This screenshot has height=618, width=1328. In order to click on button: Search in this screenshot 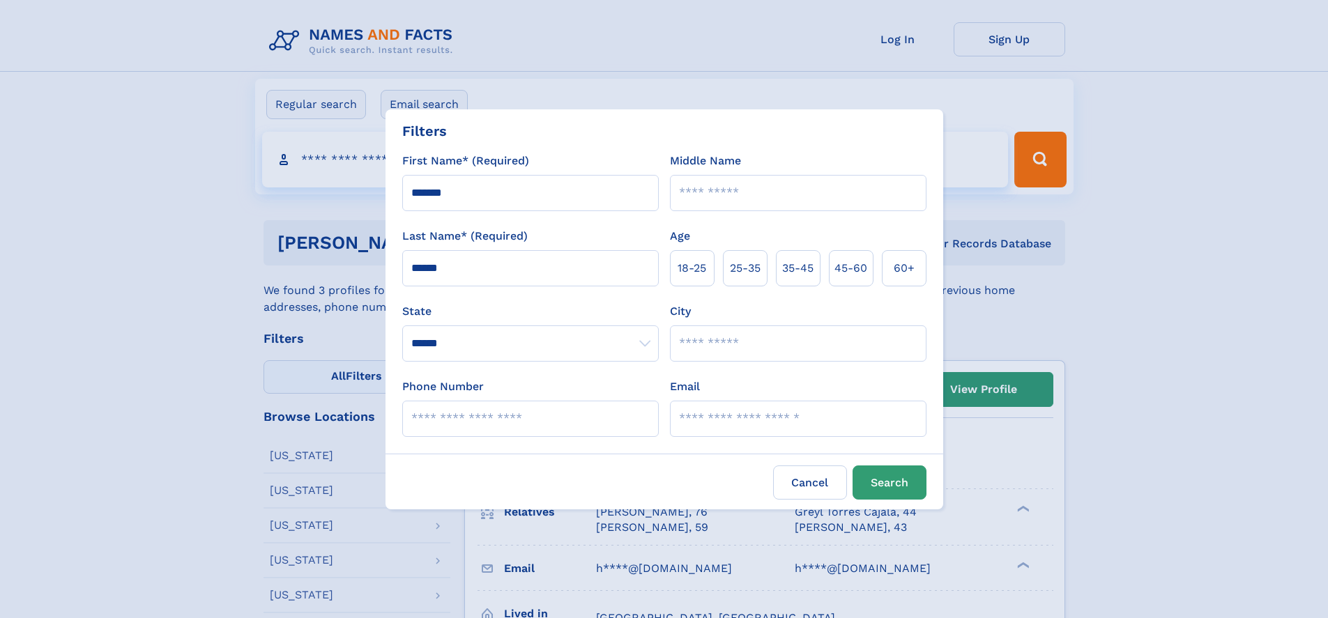, I will do `click(889, 482)`.